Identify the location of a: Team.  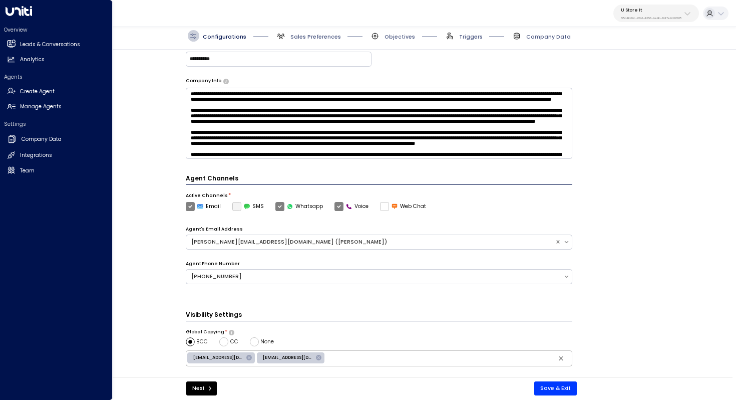
(56, 170).